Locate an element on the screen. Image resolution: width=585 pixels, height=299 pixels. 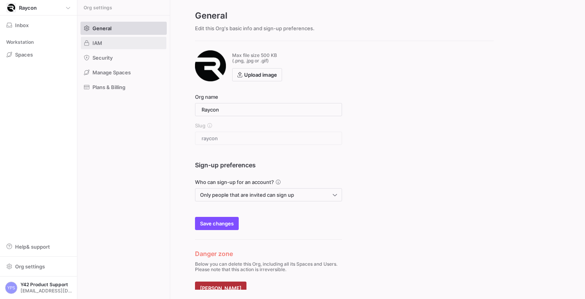
button: Help& support is located at coordinates (38, 247).